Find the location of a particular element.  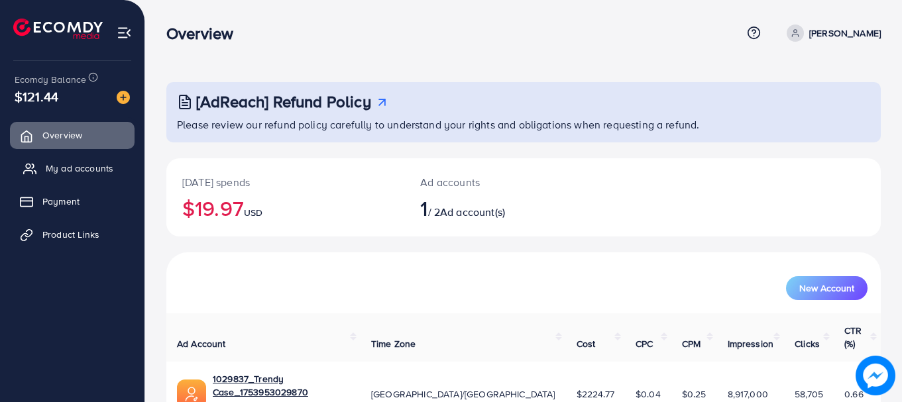

a: Payment is located at coordinates (72, 202).